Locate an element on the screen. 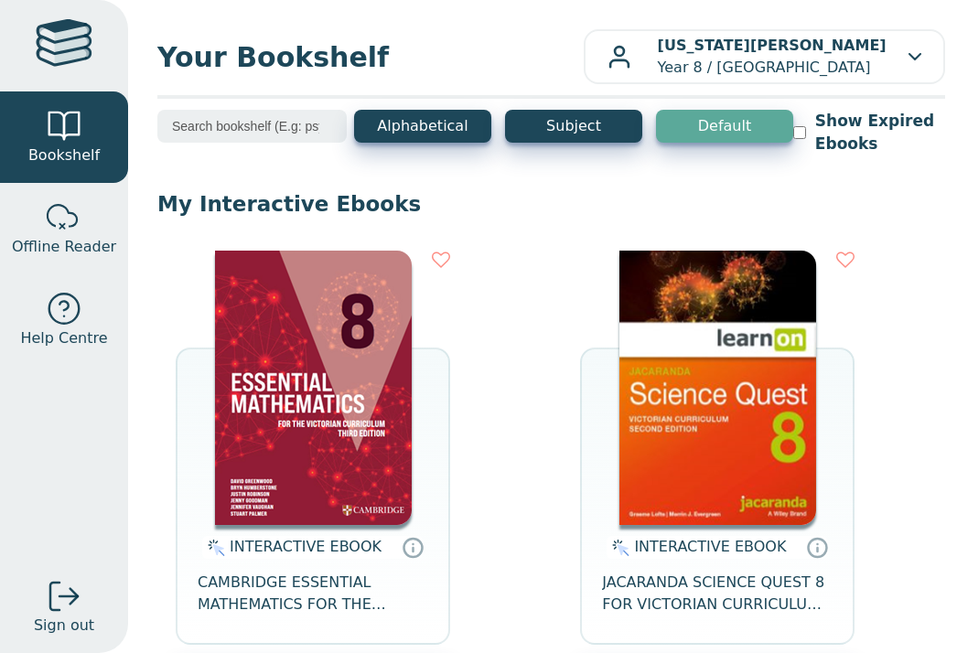  span: Sign out is located at coordinates (64, 625).